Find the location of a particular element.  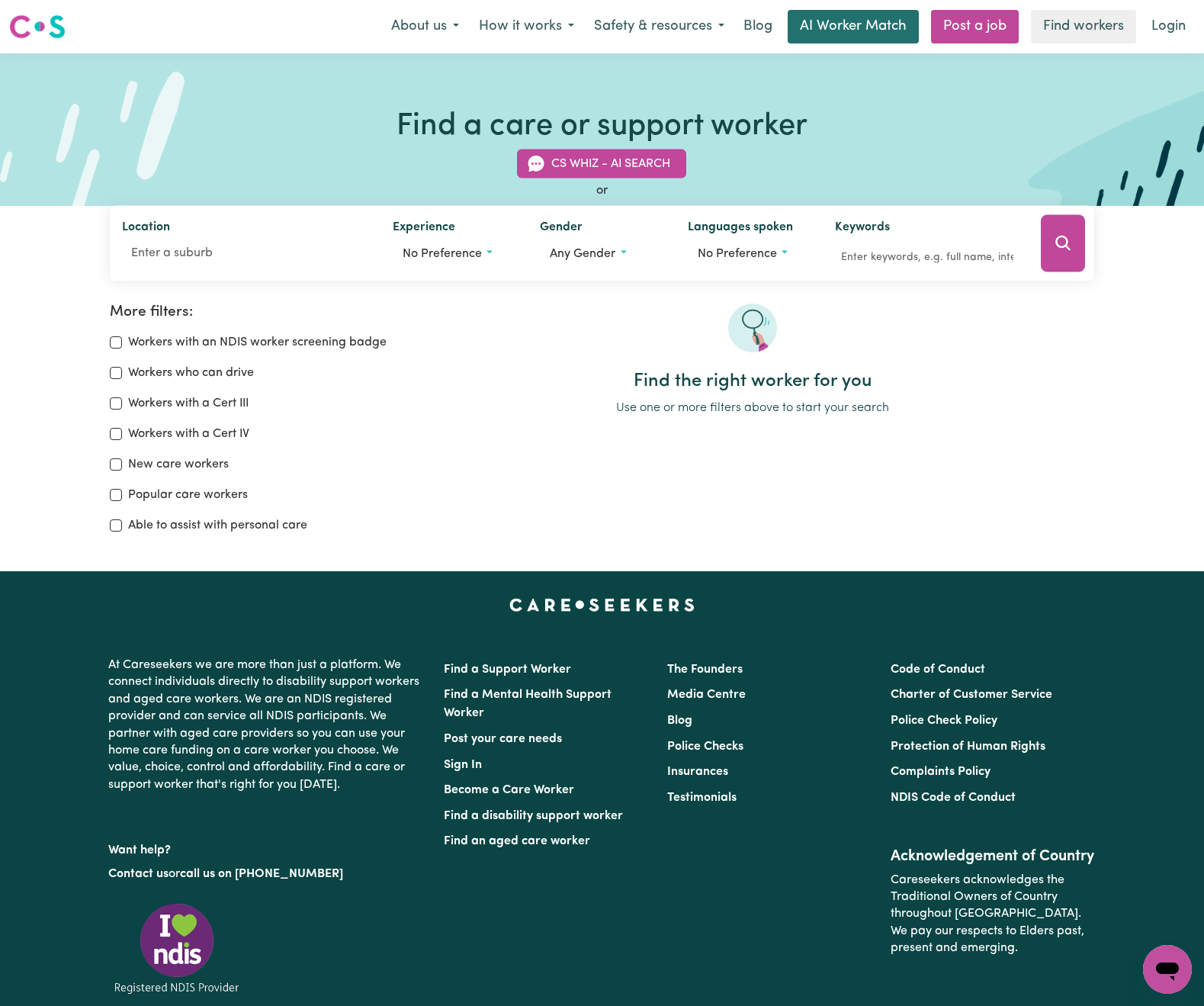

button: Worker experience options is located at coordinates (454, 254).